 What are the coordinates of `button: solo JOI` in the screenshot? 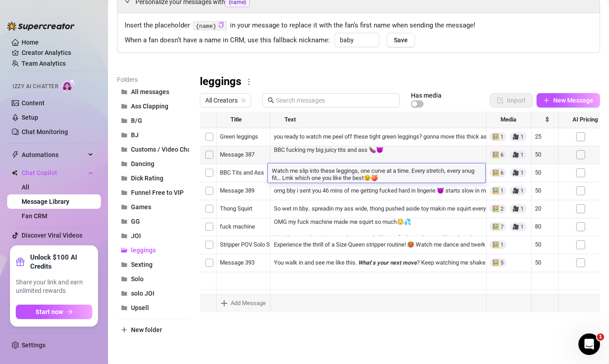 It's located at (153, 293).